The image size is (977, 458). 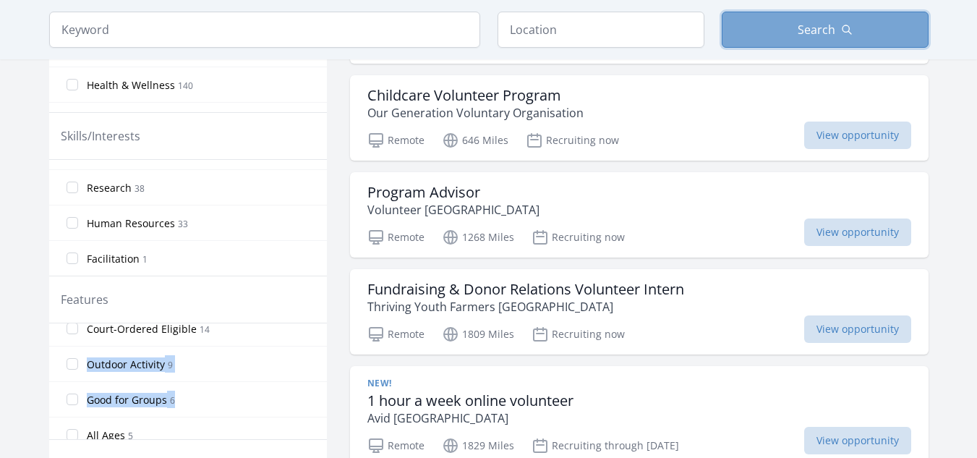 I want to click on span: Search, so click(x=817, y=30).